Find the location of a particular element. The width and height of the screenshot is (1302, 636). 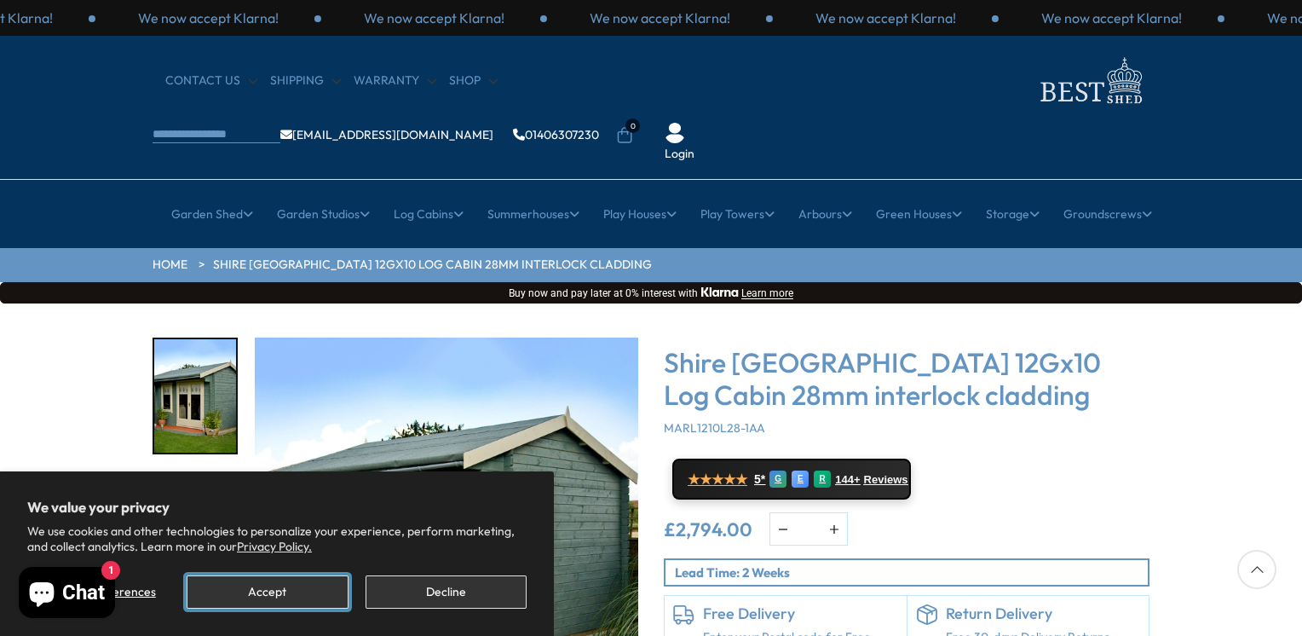

span: Reviews is located at coordinates (886, 480).